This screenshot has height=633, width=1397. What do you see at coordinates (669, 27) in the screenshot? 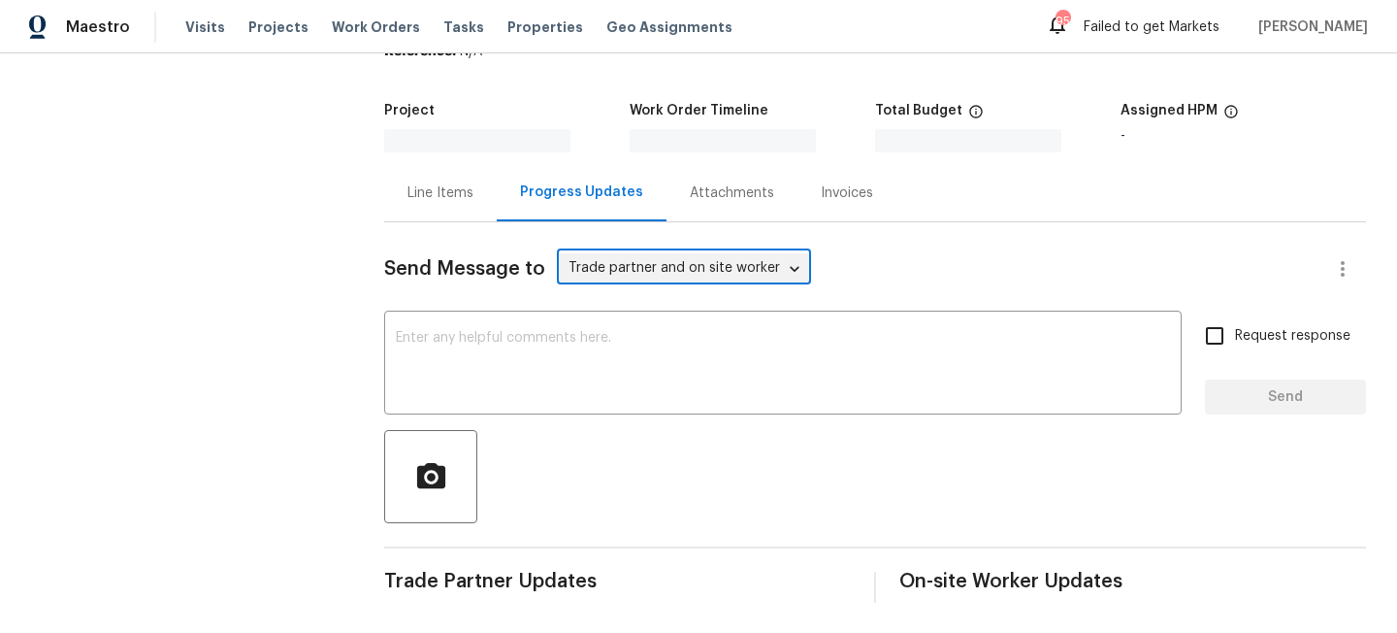
I see `span: Geo Assignments` at bounding box center [669, 27].